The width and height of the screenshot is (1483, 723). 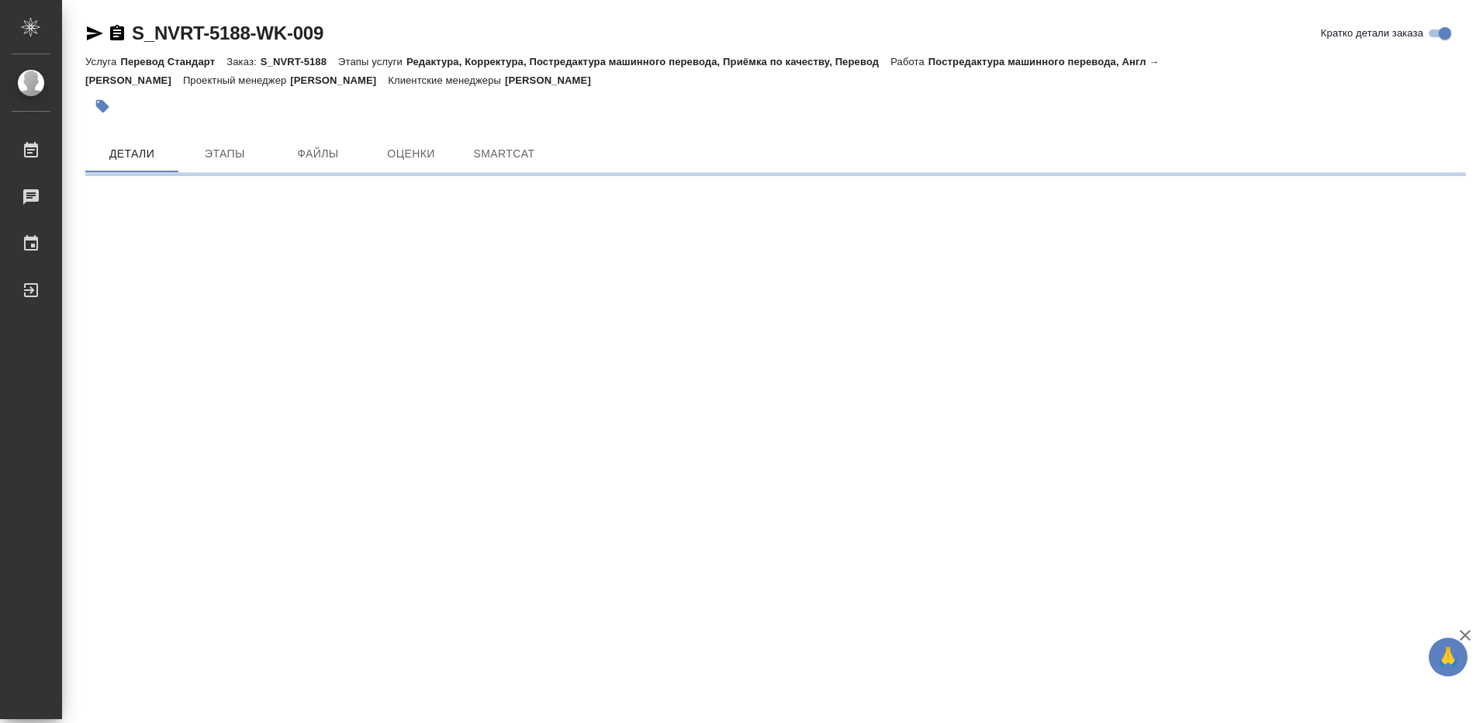 What do you see at coordinates (1372, 33) in the screenshot?
I see `span: Кратко детали заказа` at bounding box center [1372, 33].